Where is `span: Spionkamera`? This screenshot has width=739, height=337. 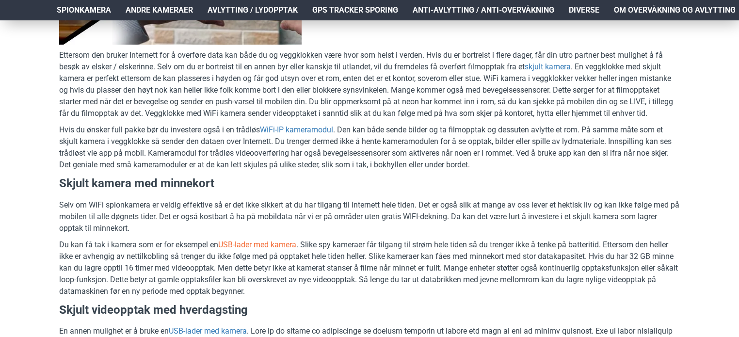
span: Spionkamera is located at coordinates (84, 10).